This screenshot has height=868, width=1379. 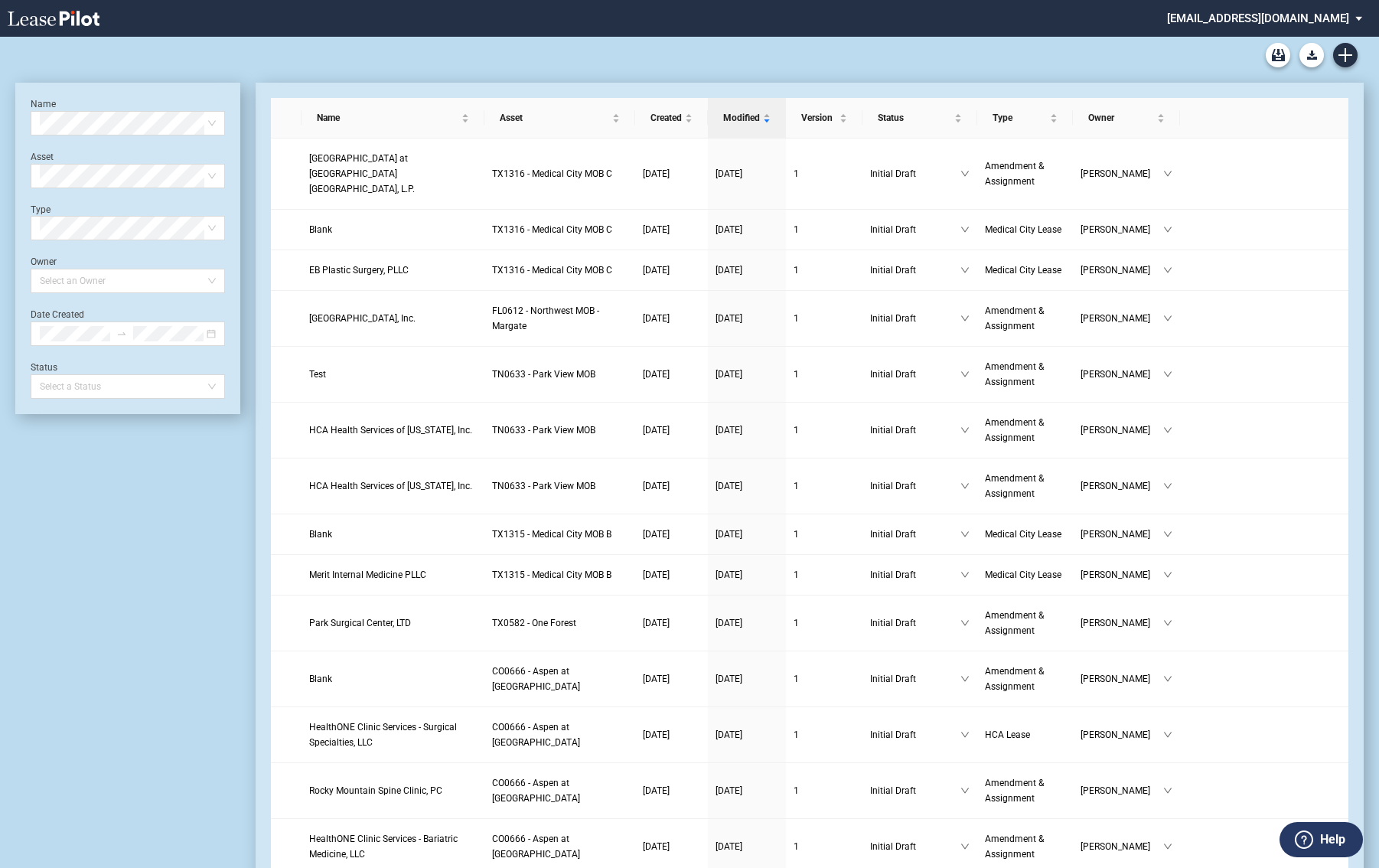 What do you see at coordinates (560, 319) in the screenshot?
I see `a: FL0612 - Northwest MOB - Margate` at bounding box center [560, 319].